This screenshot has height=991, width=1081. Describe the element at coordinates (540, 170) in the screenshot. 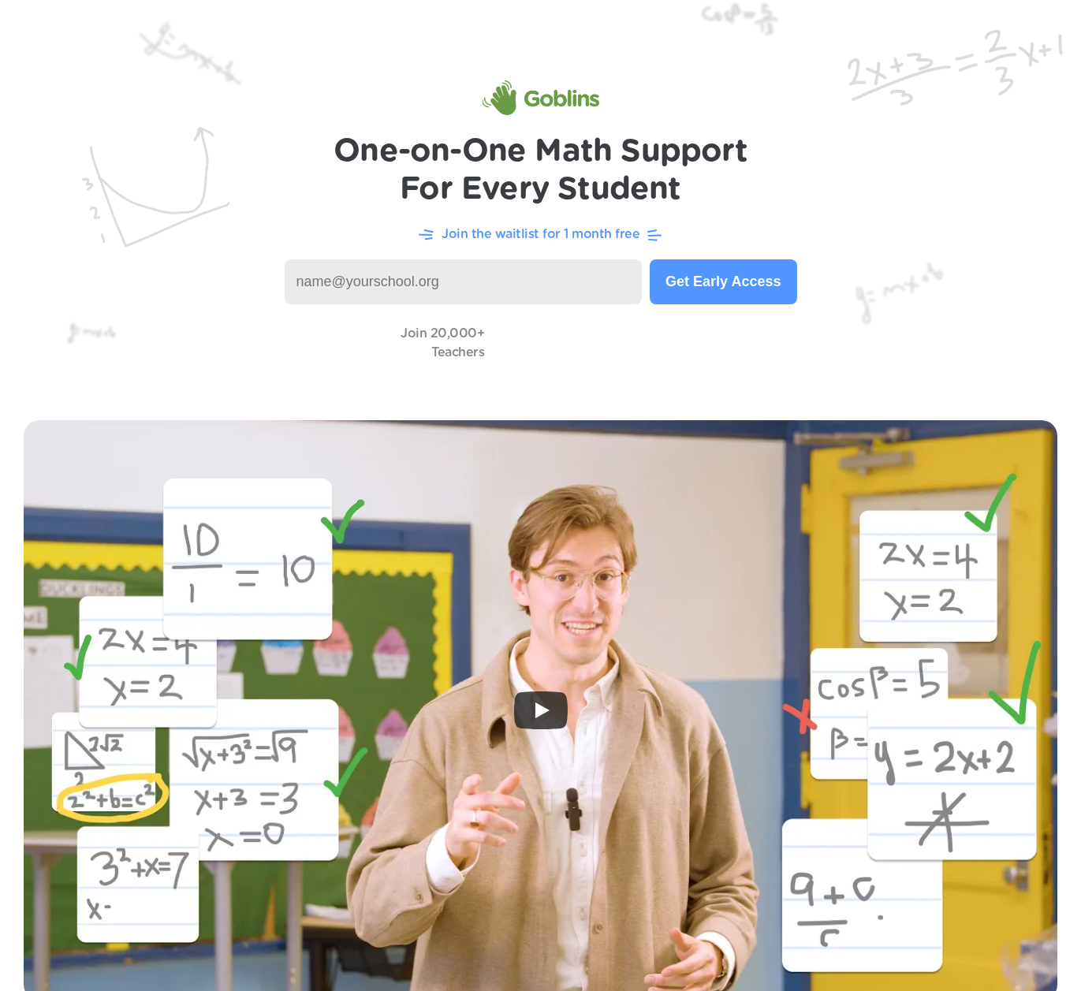

I see `h1: One-on-One Math Support For Every Student` at that location.